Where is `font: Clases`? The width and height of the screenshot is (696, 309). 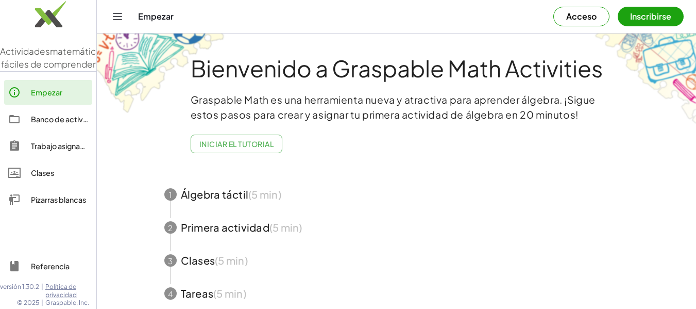
font: Clases is located at coordinates (42, 173).